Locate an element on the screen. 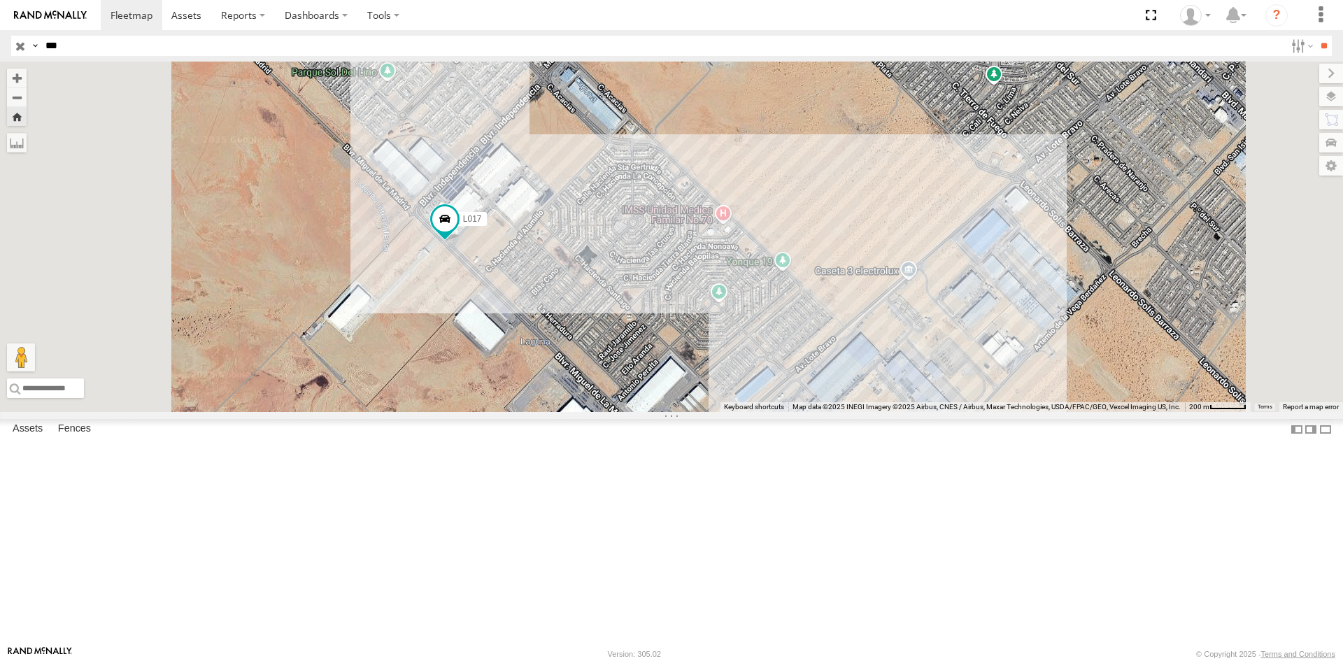  span: L017 is located at coordinates (472, 219).